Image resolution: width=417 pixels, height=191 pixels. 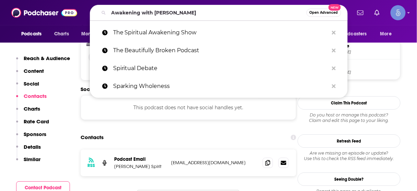 I want to click on p: Social, so click(x=31, y=83).